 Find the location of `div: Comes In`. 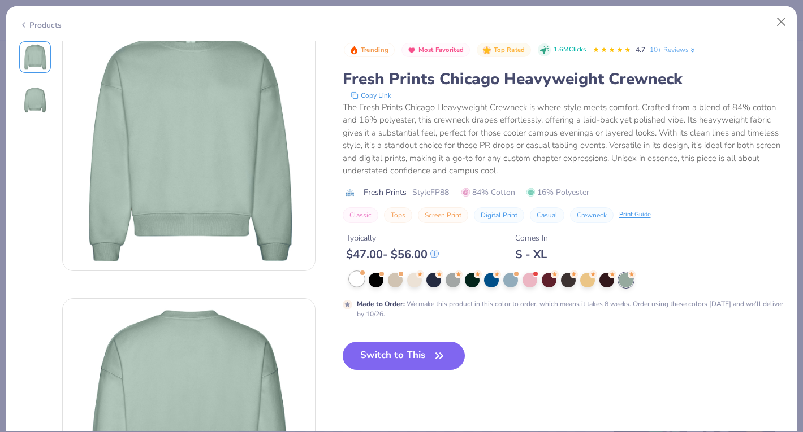

div: Comes In is located at coordinates (531, 238).